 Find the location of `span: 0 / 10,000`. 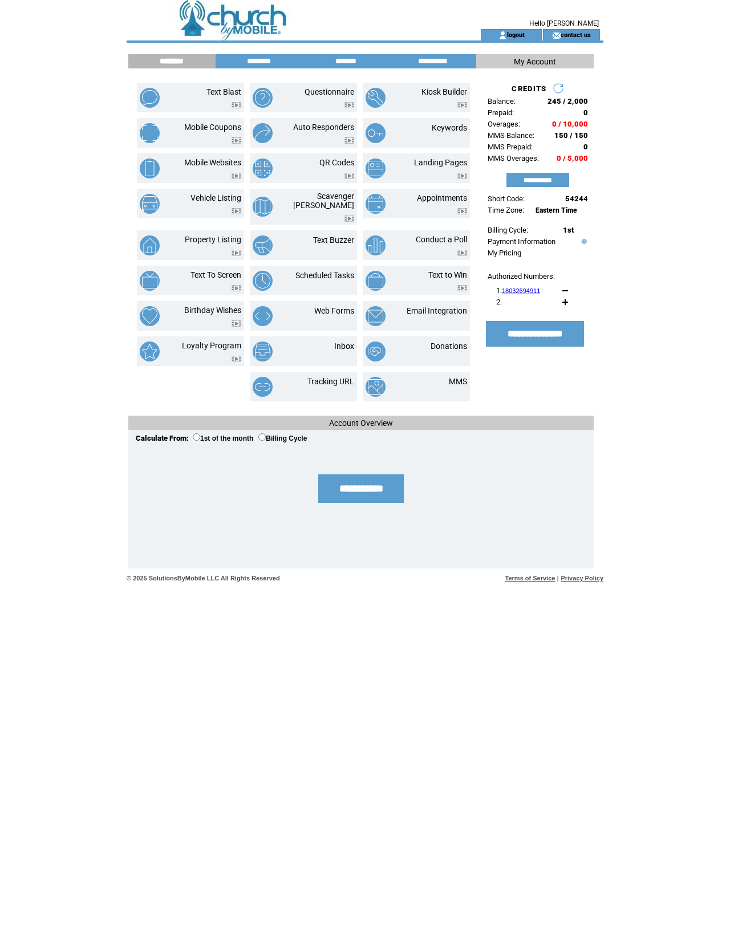

span: 0 / 10,000 is located at coordinates (570, 124).